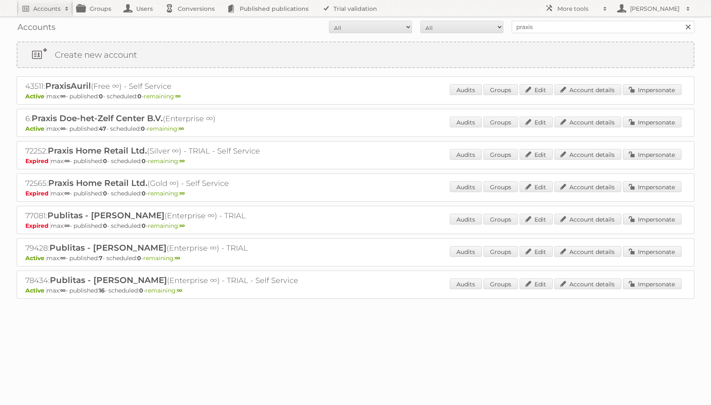 The height and width of the screenshot is (405, 711). I want to click on h2: 78434: (Enterprise ∞) - TRIAL - Self Service, so click(171, 281).